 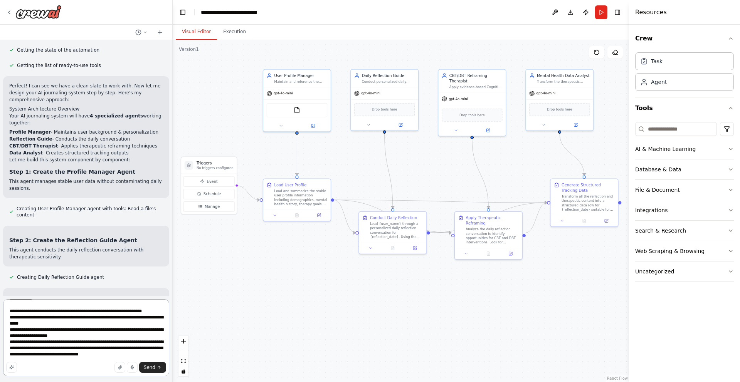 What do you see at coordinates (588, 203) in the screenshot?
I see `div: Transform all the reflection and therapeutic content into a structured data row for {reflection_d...` at bounding box center [588, 203].